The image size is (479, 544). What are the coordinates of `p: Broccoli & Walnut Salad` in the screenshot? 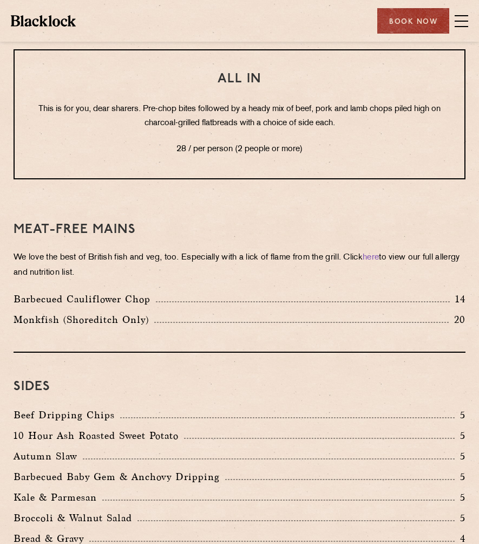 It's located at (75, 518).